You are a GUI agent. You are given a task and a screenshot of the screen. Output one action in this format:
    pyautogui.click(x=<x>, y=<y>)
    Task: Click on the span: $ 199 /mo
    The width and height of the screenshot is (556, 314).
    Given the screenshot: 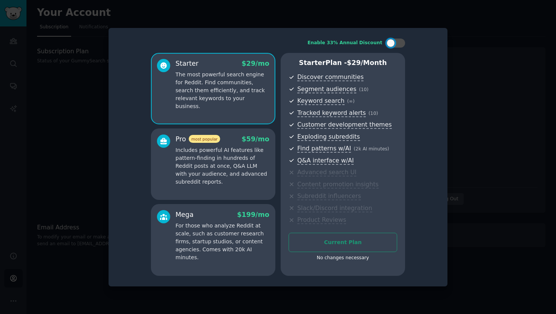 What is the action you would take?
    pyautogui.click(x=253, y=215)
    